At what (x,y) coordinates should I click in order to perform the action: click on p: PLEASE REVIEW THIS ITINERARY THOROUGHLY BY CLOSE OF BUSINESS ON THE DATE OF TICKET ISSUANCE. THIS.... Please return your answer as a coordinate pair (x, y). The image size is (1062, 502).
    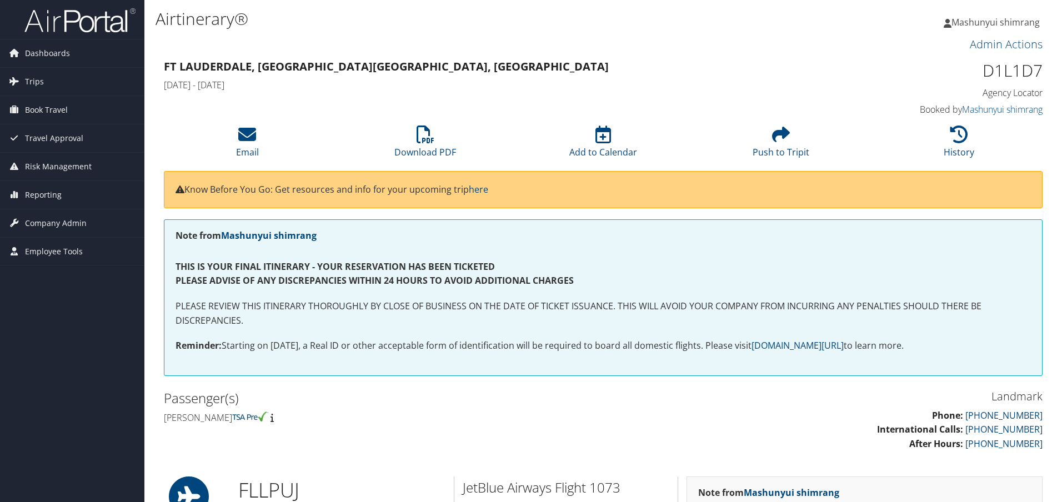
    Looking at the image, I should click on (603, 313).